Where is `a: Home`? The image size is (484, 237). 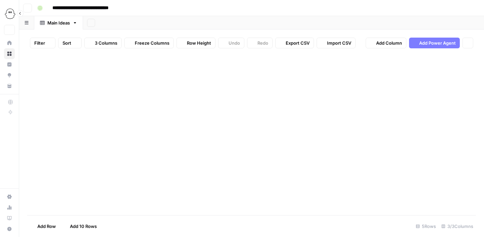
a: Home is located at coordinates (9, 43).